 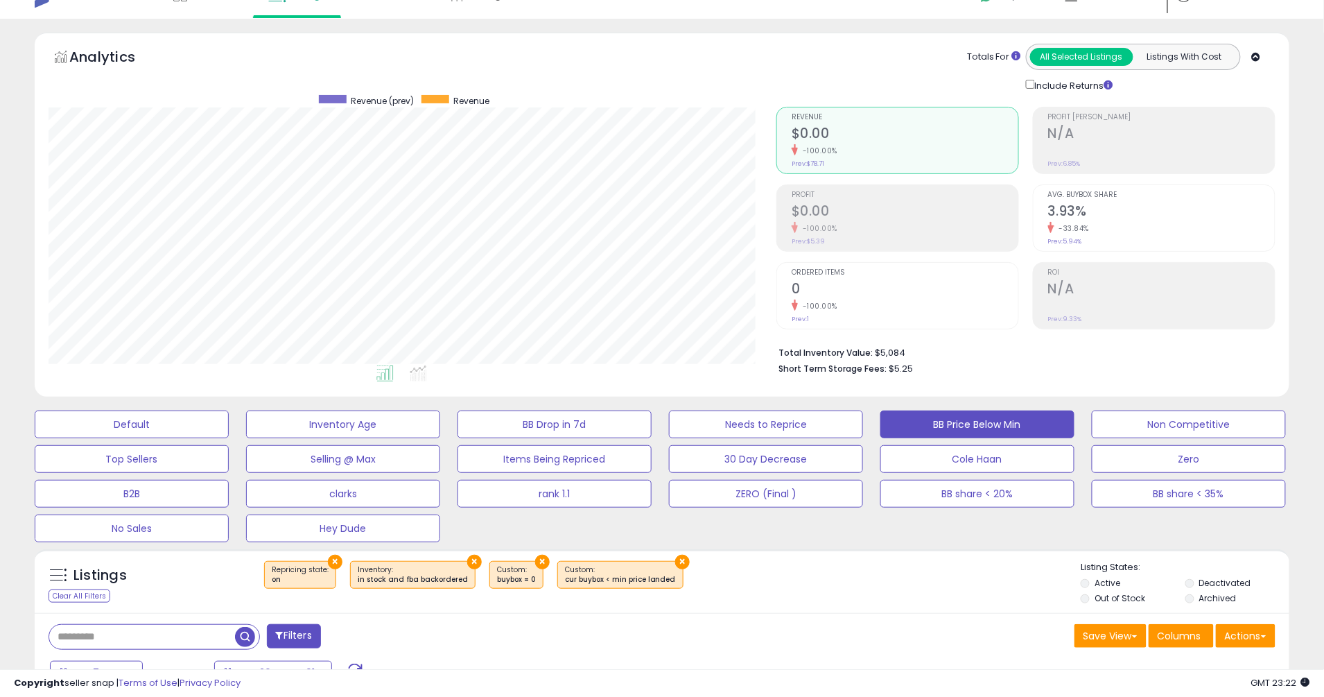 I want to click on button: Last 7 Days, so click(x=96, y=673).